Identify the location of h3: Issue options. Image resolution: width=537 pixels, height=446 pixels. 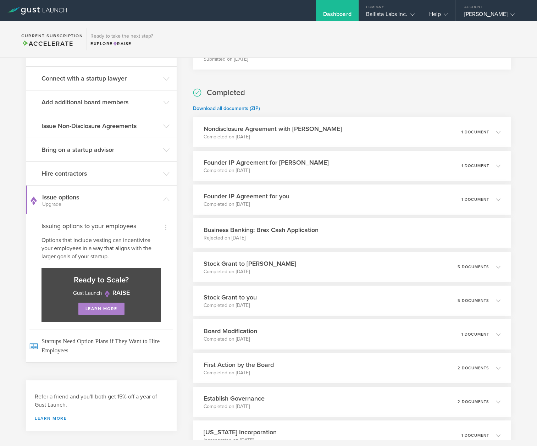
(101, 200).